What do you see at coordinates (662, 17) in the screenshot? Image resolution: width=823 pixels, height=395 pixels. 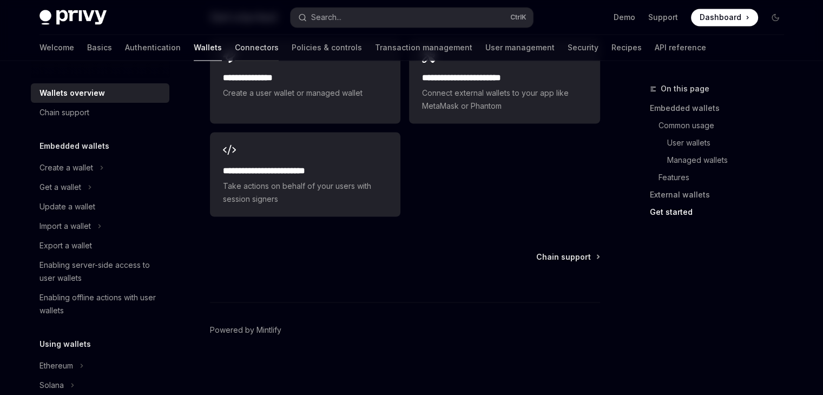 I see `a: Support` at bounding box center [662, 17].